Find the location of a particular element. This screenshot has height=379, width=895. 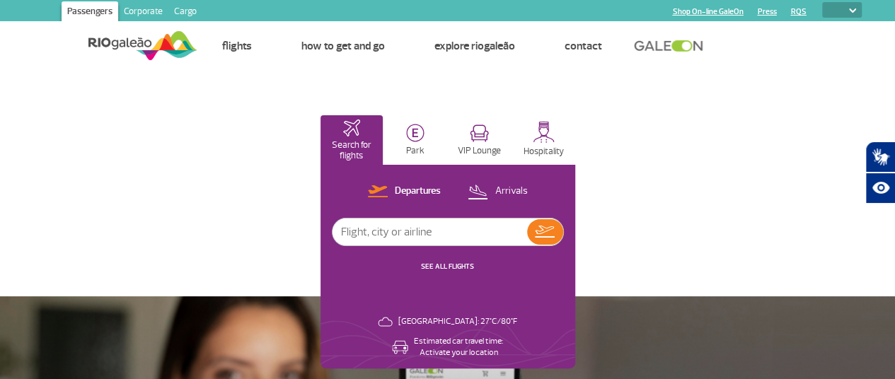

a: RQS is located at coordinates (798, 11).